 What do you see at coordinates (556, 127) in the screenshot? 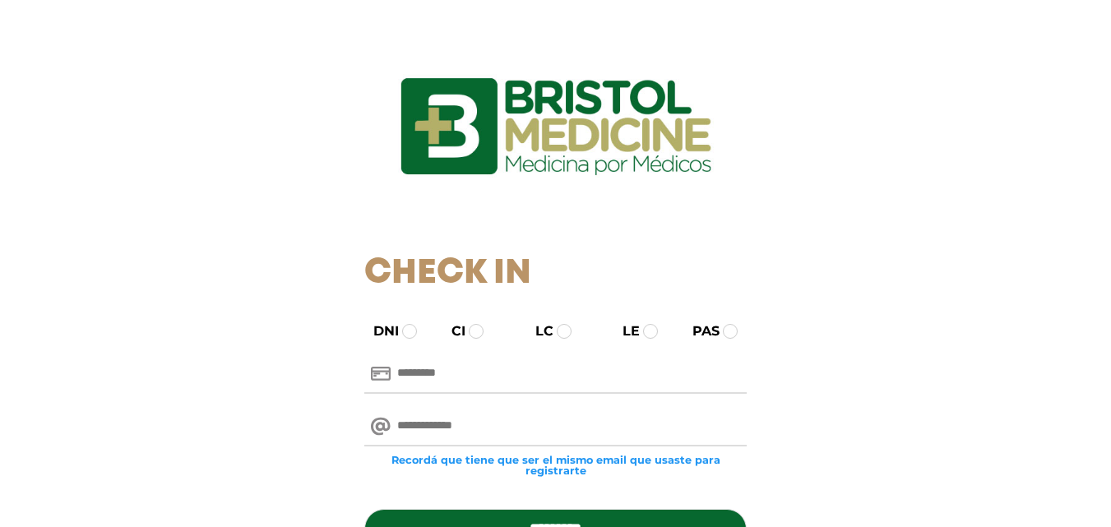
I see `img: logo_ingresarbristol.jpg` at bounding box center [556, 127].